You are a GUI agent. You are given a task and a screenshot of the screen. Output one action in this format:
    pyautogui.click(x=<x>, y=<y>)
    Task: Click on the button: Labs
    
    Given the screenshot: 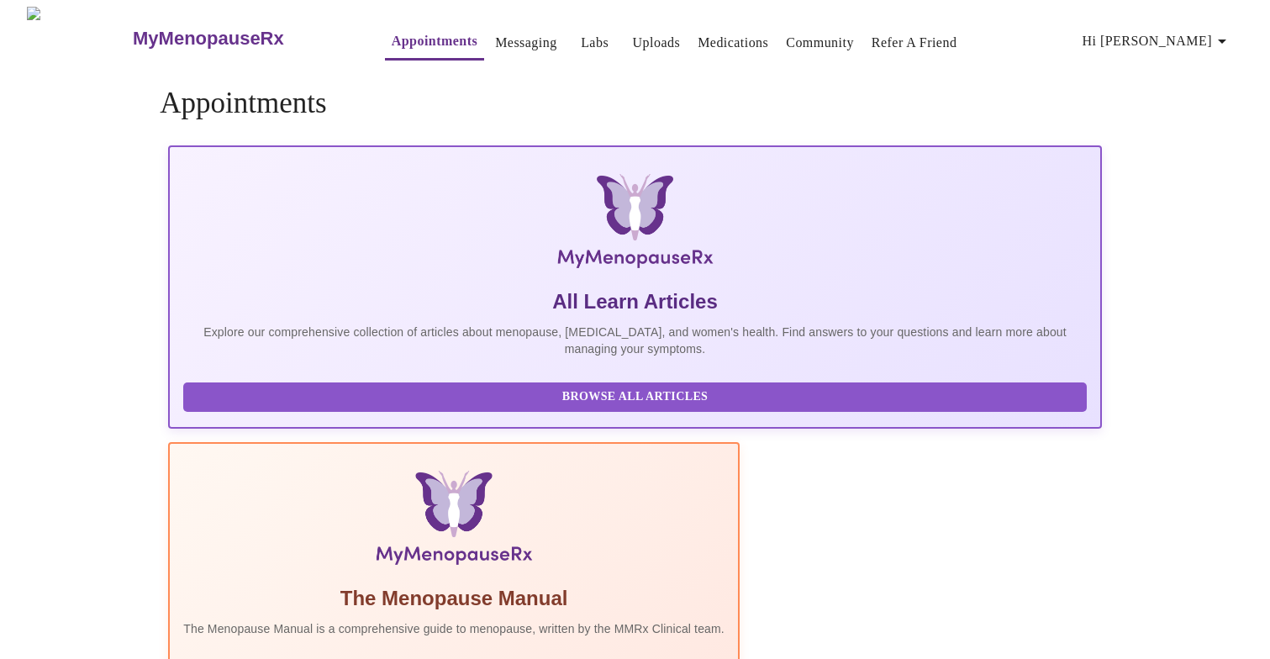 What is the action you would take?
    pyautogui.click(x=595, y=43)
    